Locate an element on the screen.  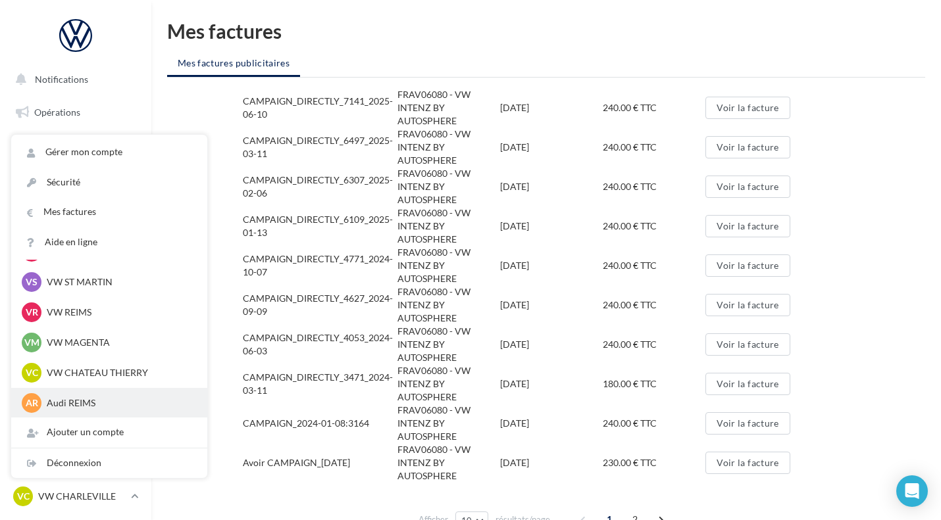
div: CAMPAIGN_DIRECTLY_6497_2025-03-11 is located at coordinates (320, 147).